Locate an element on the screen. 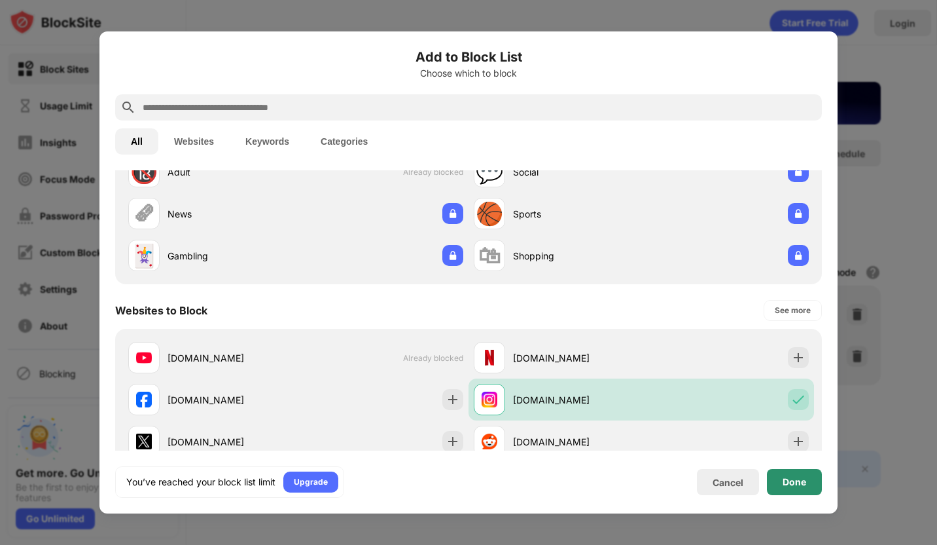  div: Choose which to block is located at coordinates (469, 73).